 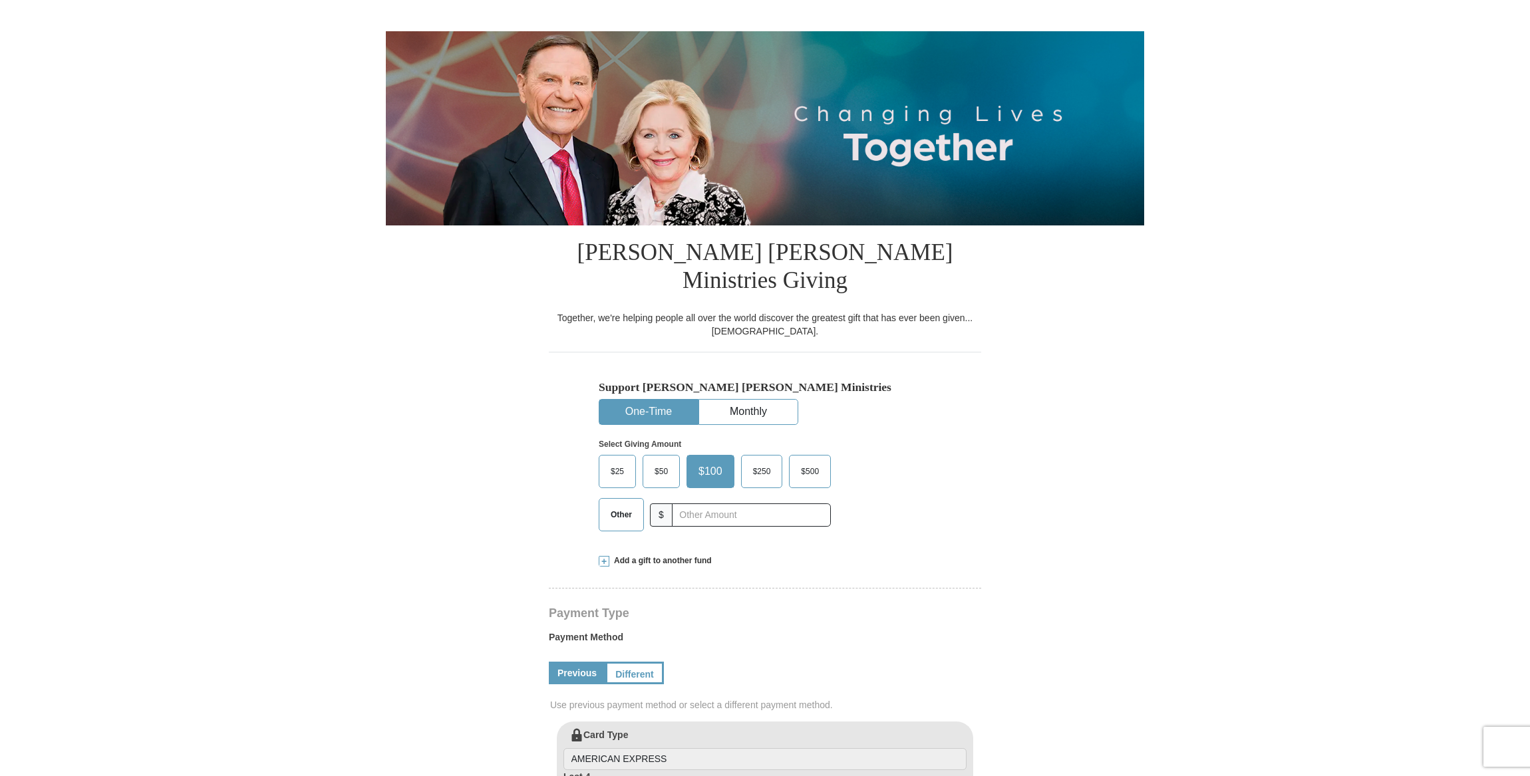 I want to click on span: $500, so click(x=810, y=472).